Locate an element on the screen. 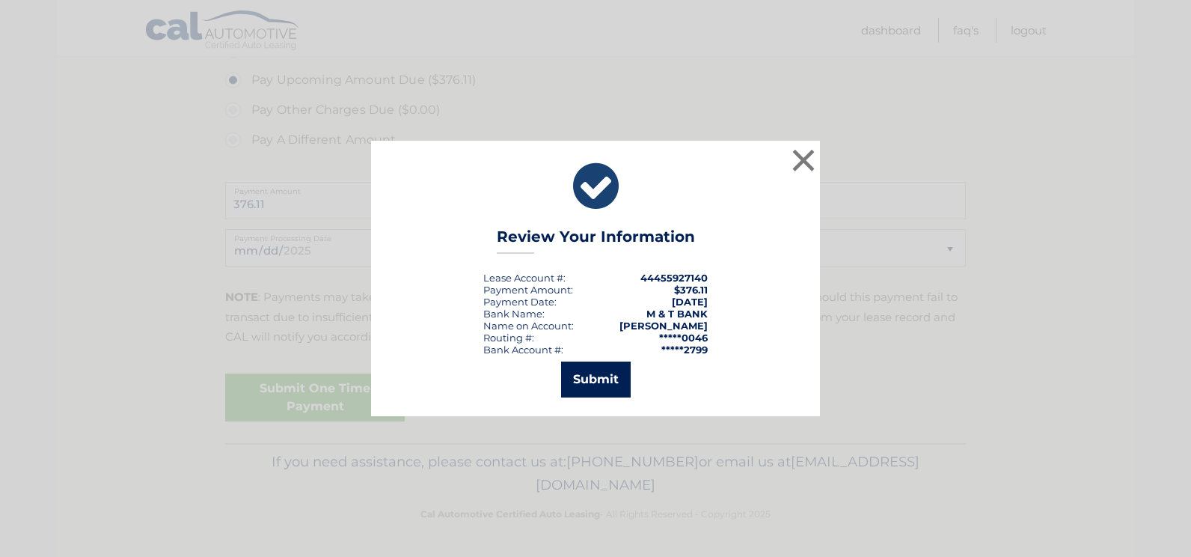 The width and height of the screenshot is (1191, 557). div: Bank Name: is located at coordinates (514, 313).